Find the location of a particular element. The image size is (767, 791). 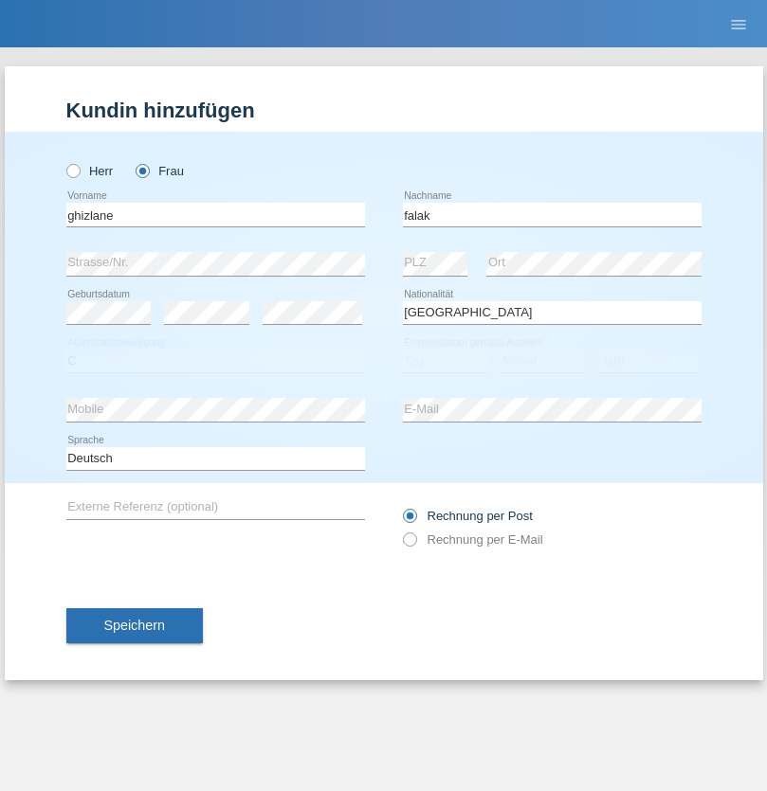

label: Rechnung per Post is located at coordinates (467, 516).